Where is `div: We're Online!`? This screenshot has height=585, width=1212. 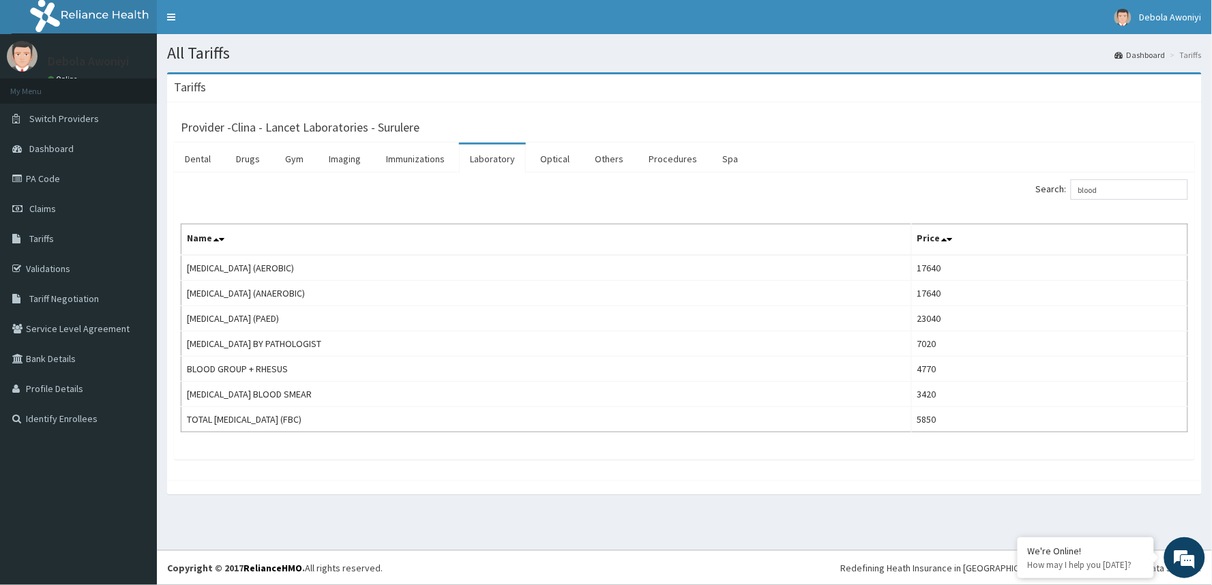 div: We're Online! is located at coordinates (1086, 551).